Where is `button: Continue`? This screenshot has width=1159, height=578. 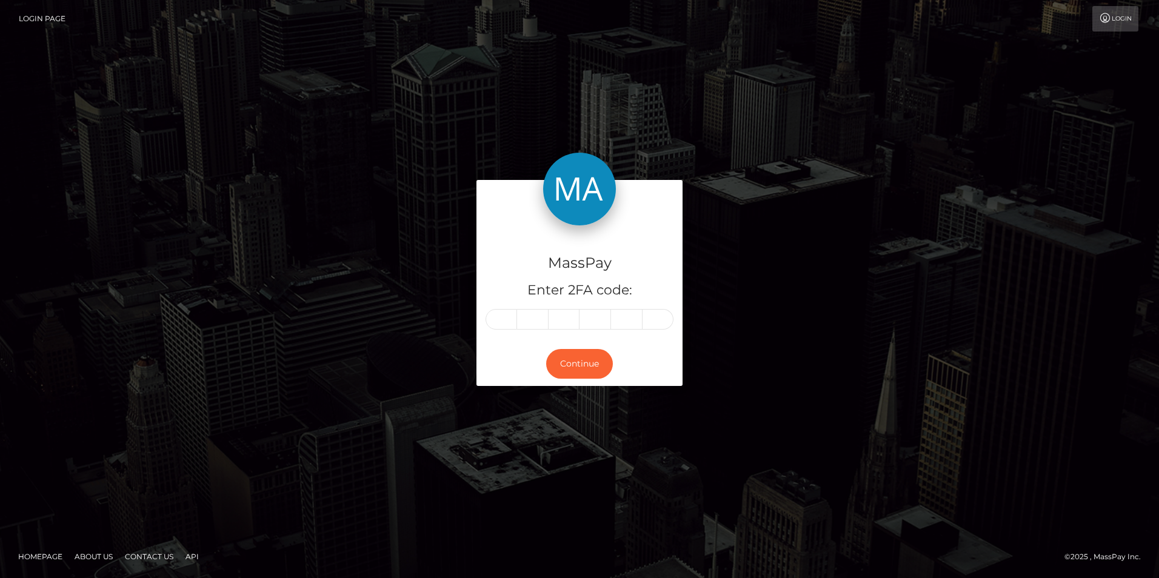 button: Continue is located at coordinates (580, 364).